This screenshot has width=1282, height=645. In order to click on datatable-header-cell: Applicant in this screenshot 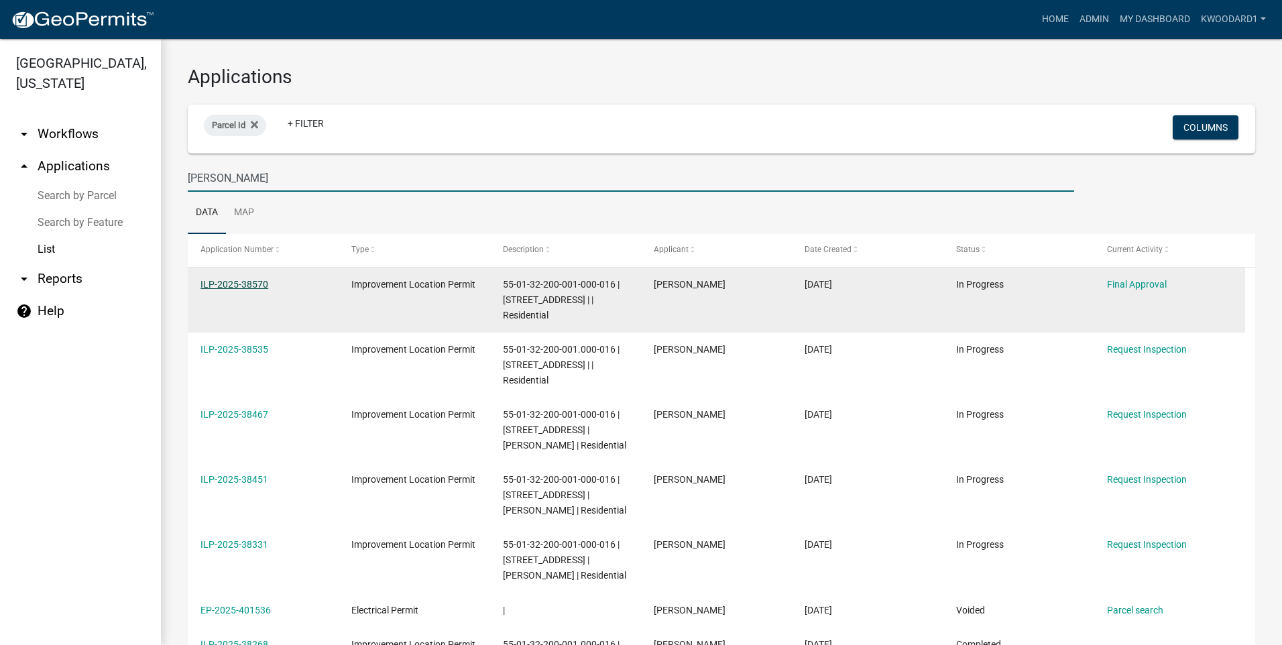, I will do `click(716, 250)`.